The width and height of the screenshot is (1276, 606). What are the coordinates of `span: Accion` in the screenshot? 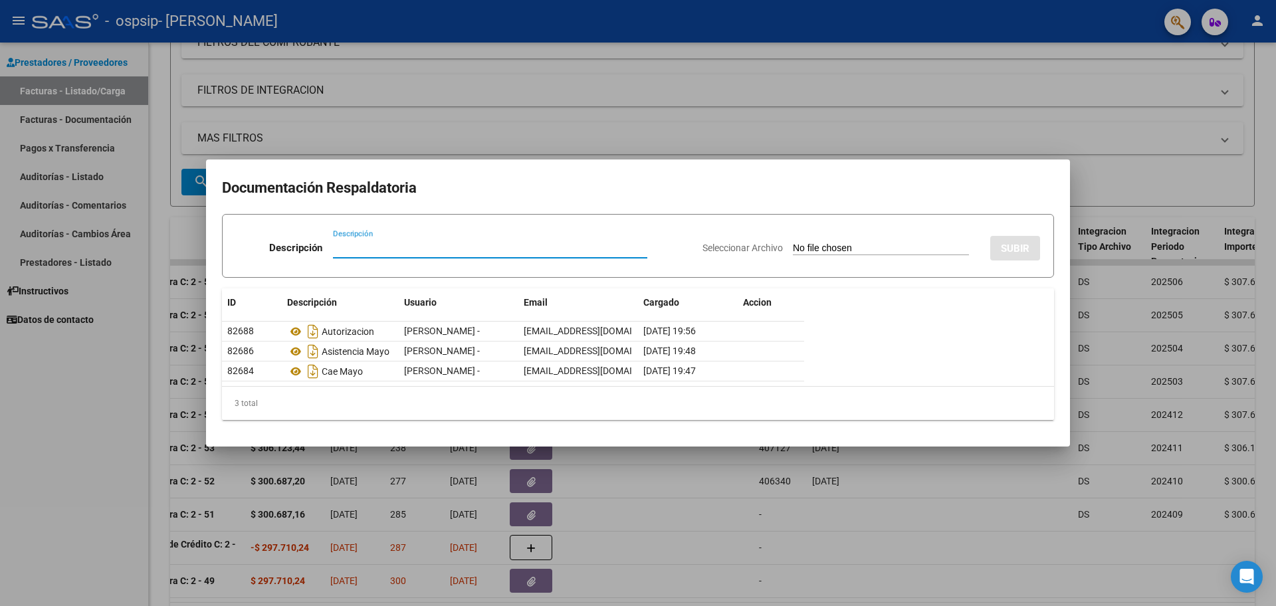 It's located at (757, 303).